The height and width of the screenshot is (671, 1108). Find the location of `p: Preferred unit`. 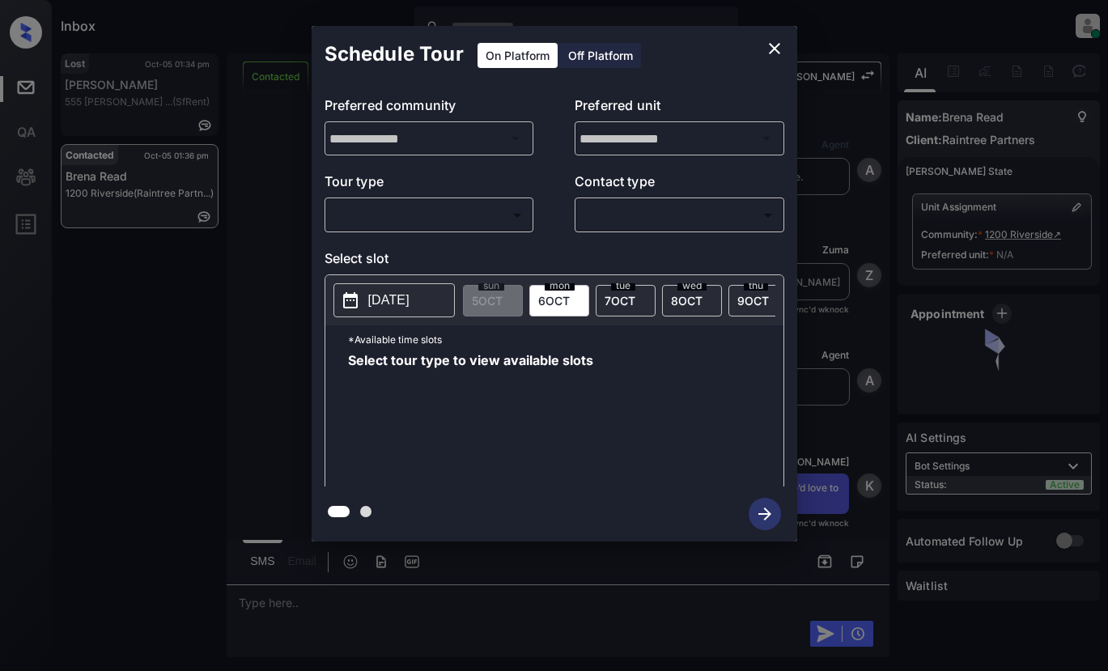

p: Preferred unit is located at coordinates (679, 108).